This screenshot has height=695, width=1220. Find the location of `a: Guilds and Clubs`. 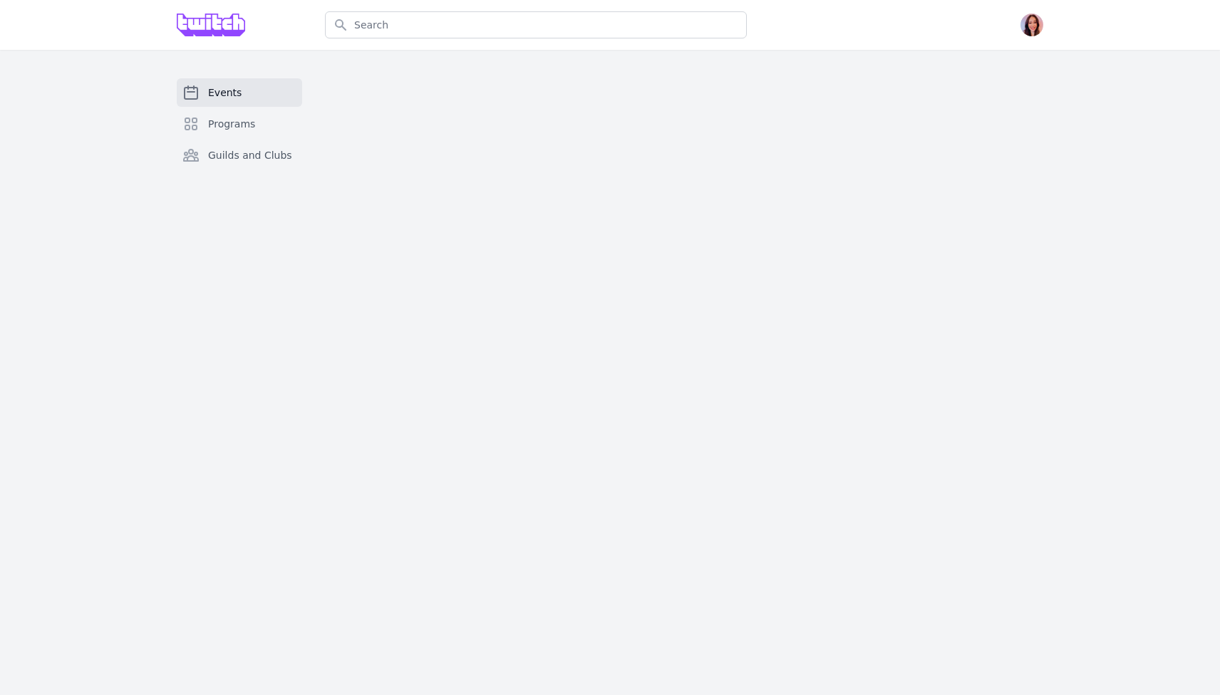

a: Guilds and Clubs is located at coordinates (239, 155).